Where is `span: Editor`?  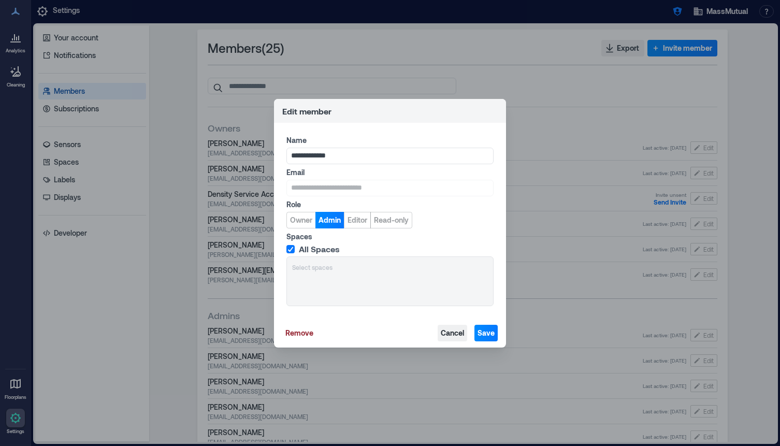 span: Editor is located at coordinates (357, 220).